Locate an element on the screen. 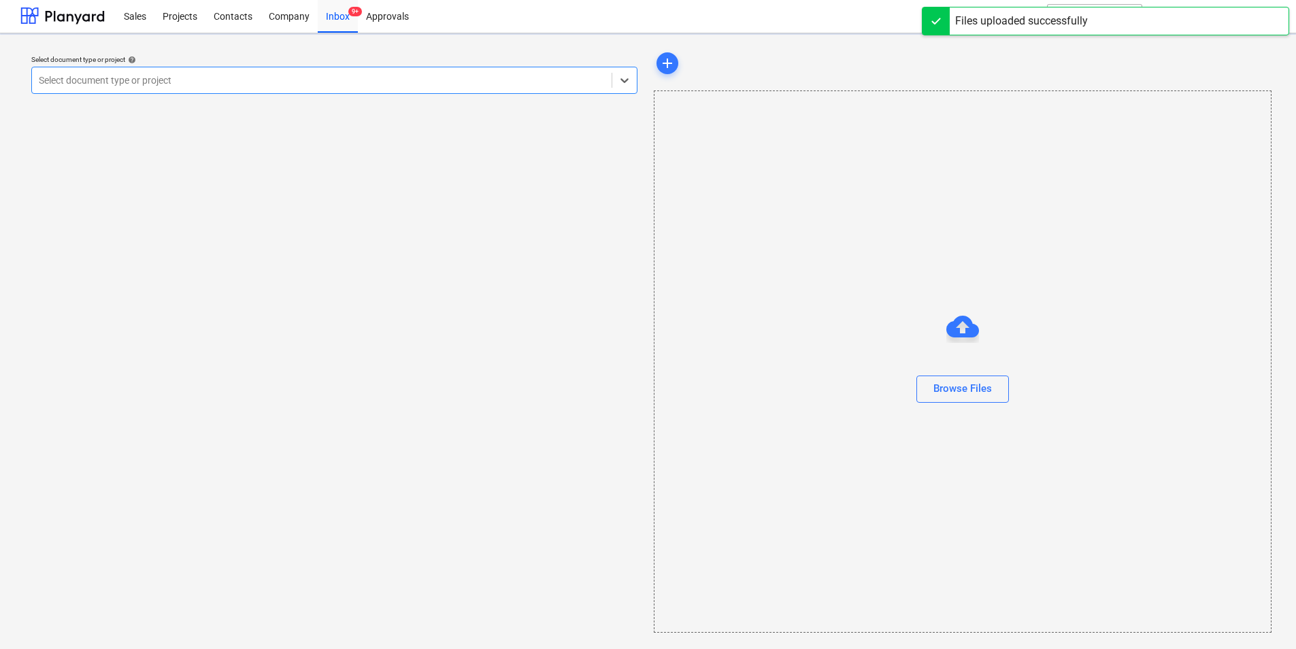  div: Select document type or project is located at coordinates (334, 59).